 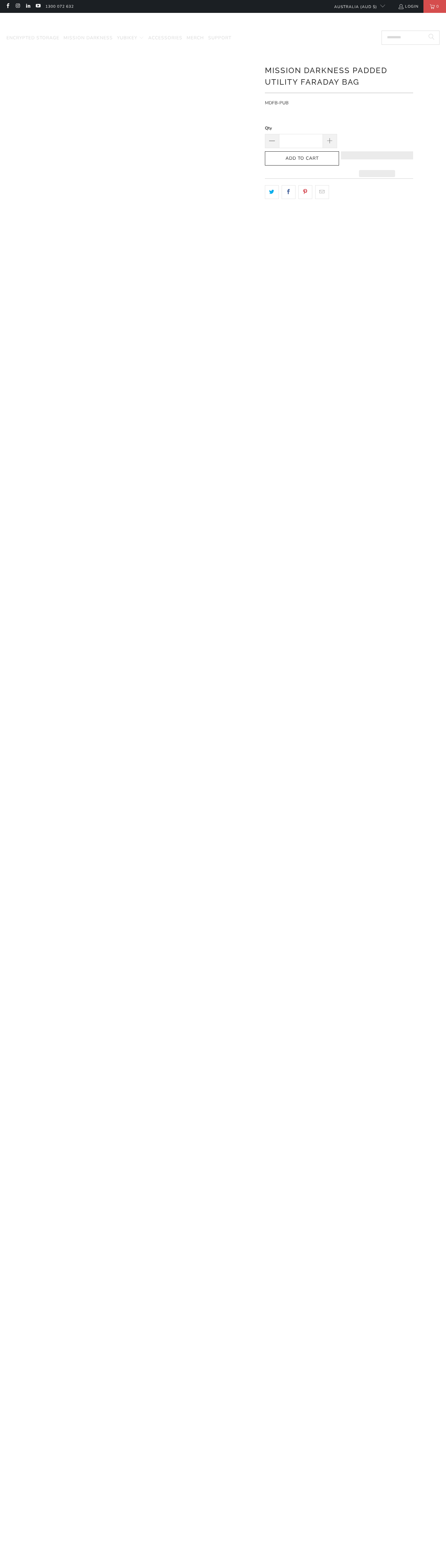 I want to click on a: Mission Darkness, so click(x=88, y=38).